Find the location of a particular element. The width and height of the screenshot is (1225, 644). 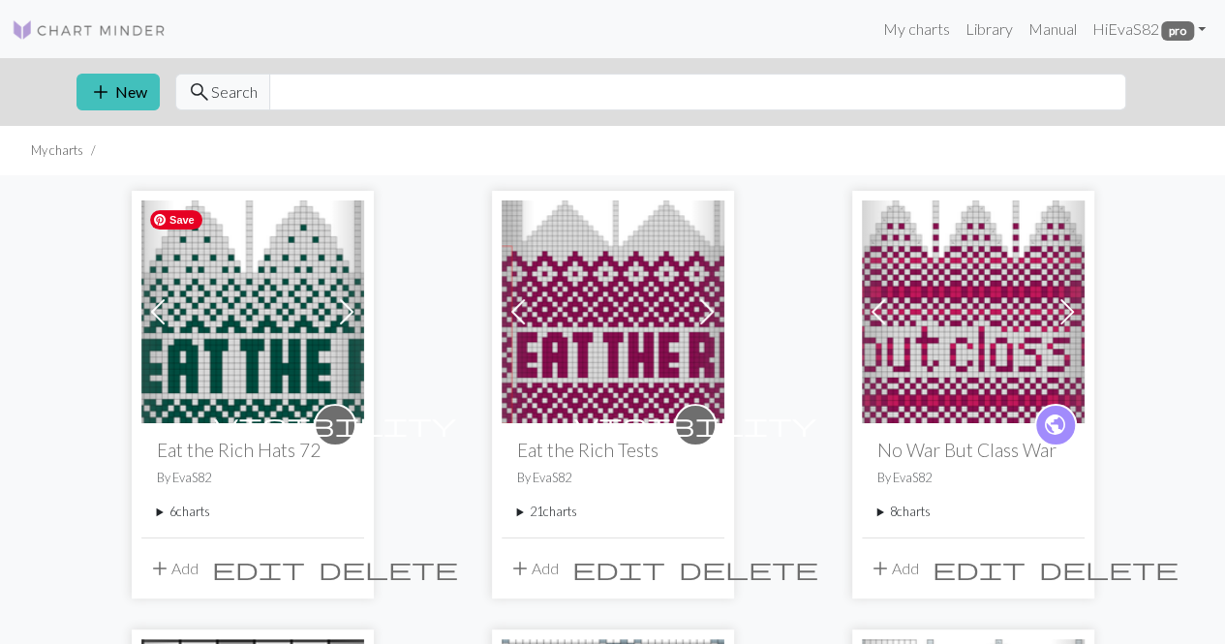

h2: Eat the Rich Hats 72 is located at coordinates (253, 449).